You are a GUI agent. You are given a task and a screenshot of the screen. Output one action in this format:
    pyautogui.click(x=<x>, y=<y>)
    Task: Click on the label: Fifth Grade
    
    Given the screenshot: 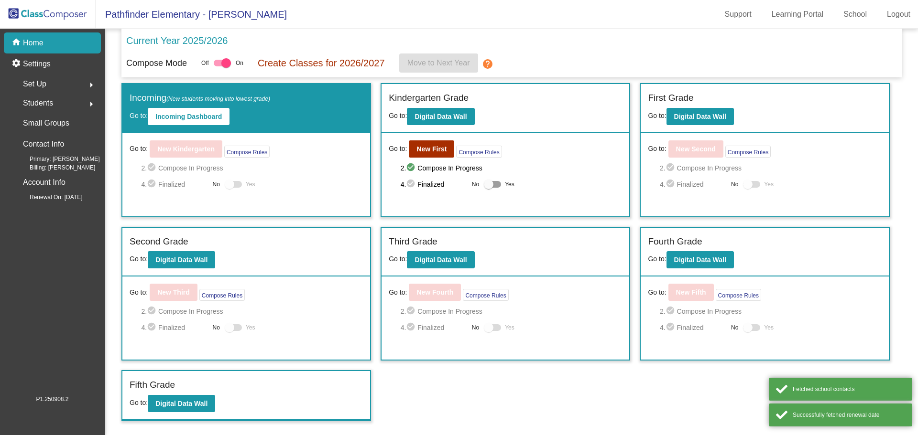 What is the action you would take?
    pyautogui.click(x=152, y=385)
    